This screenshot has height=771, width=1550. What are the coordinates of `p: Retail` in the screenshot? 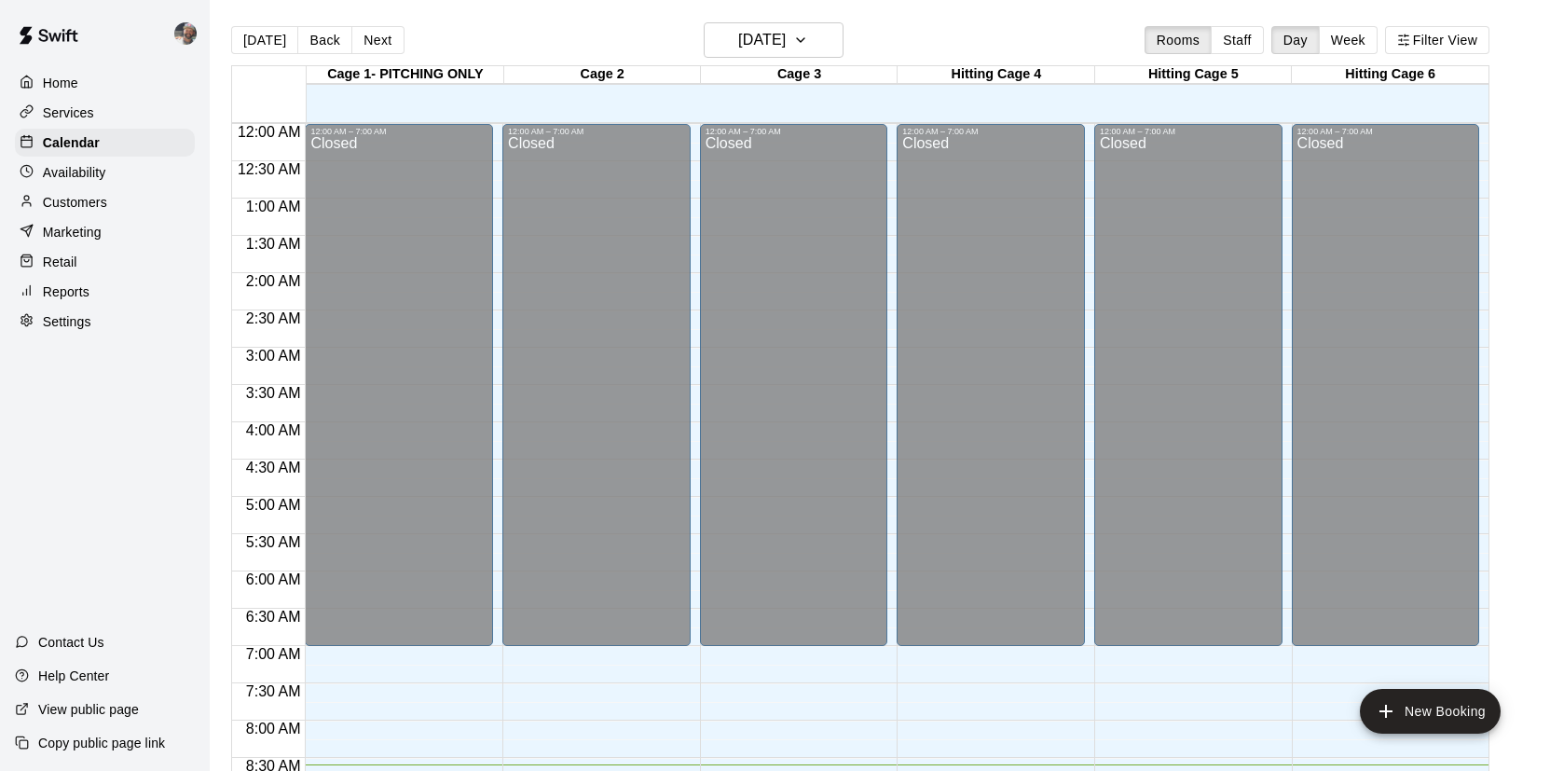 It's located at (60, 262).